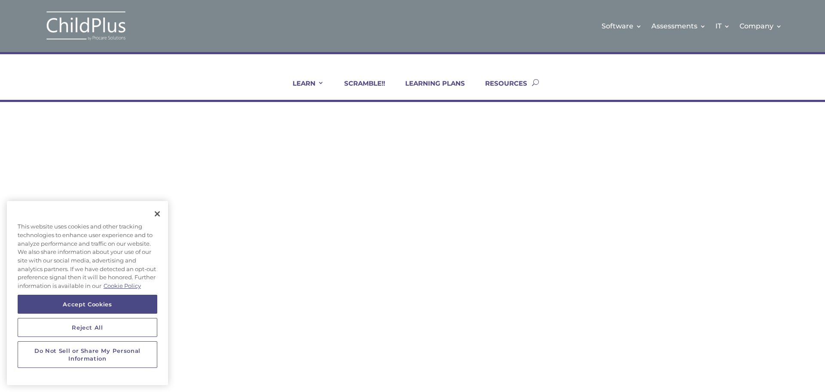  Describe the element at coordinates (87, 256) in the screenshot. I see `div: This website uses cookies and other tracking technologies to enhance user experience and to analy...` at that location.